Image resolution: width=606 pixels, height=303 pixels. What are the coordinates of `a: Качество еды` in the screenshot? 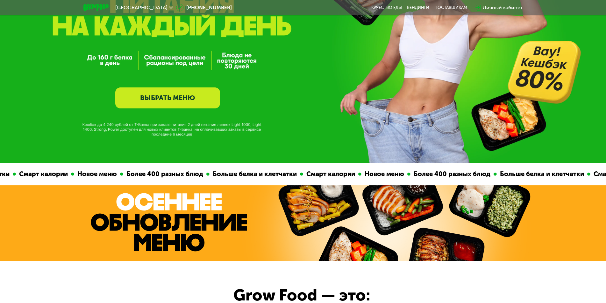 It's located at (387, 8).